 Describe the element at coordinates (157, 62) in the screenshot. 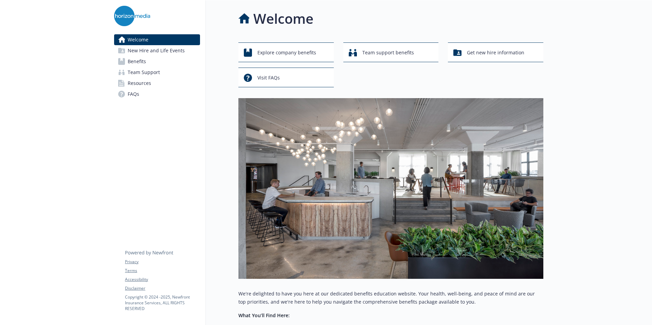

I see `a: Benefits` at that location.